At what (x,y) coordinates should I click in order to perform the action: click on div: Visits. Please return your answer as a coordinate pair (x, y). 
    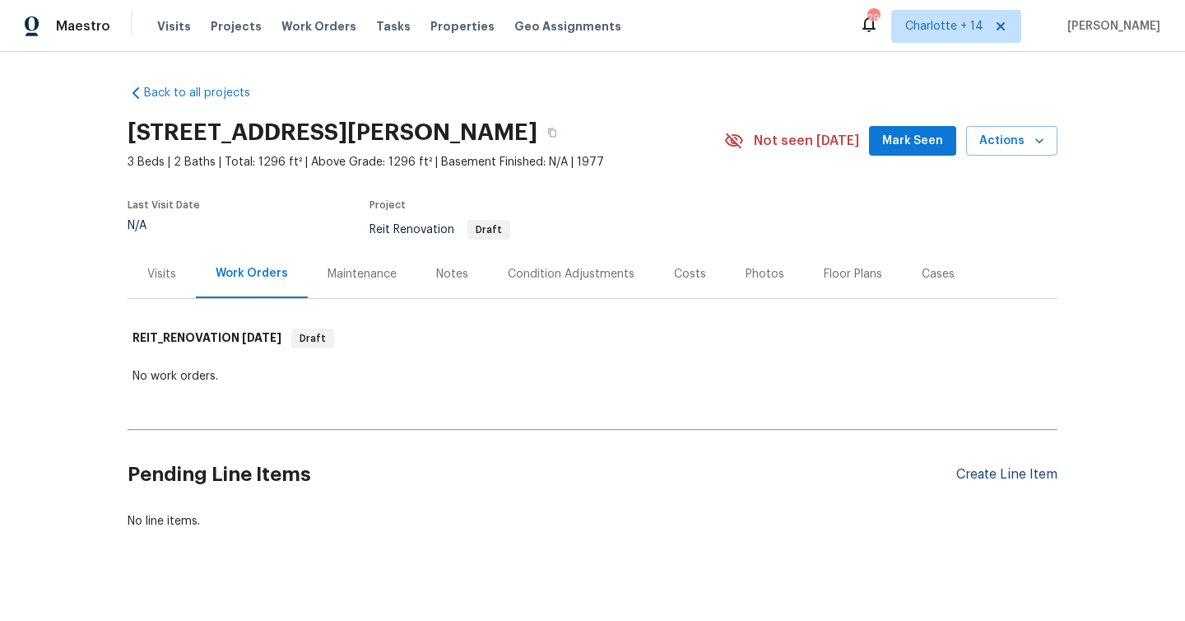
    Looking at the image, I should click on (161, 274).